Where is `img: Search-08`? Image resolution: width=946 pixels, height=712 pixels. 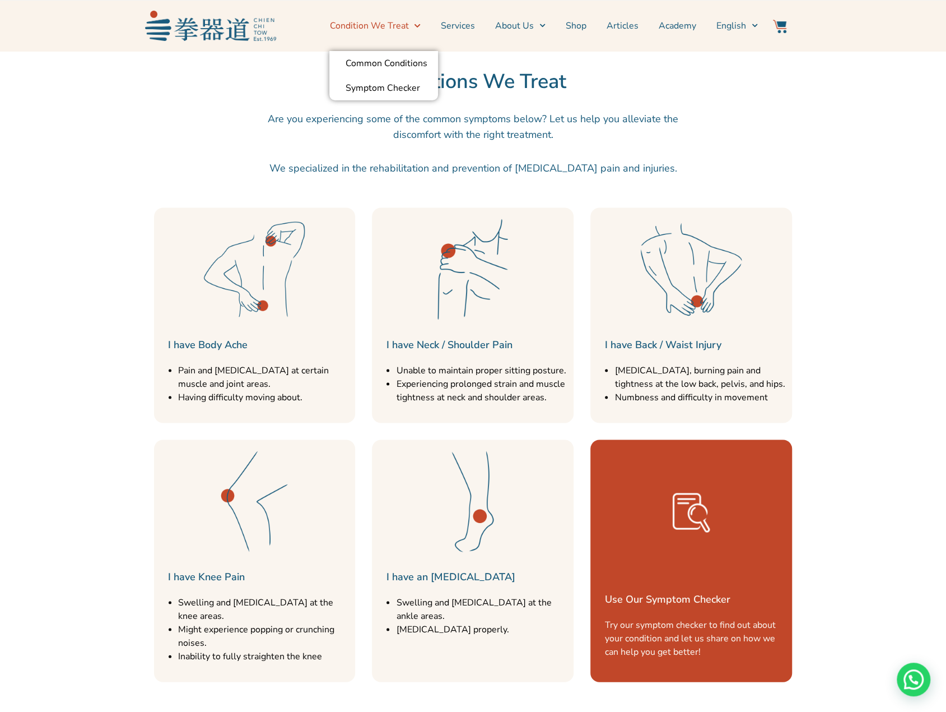 img: Search-08 is located at coordinates (691, 512).